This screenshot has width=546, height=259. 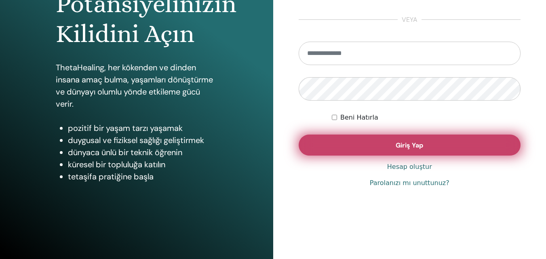 I want to click on button: Giriş Yap, so click(x=409, y=145).